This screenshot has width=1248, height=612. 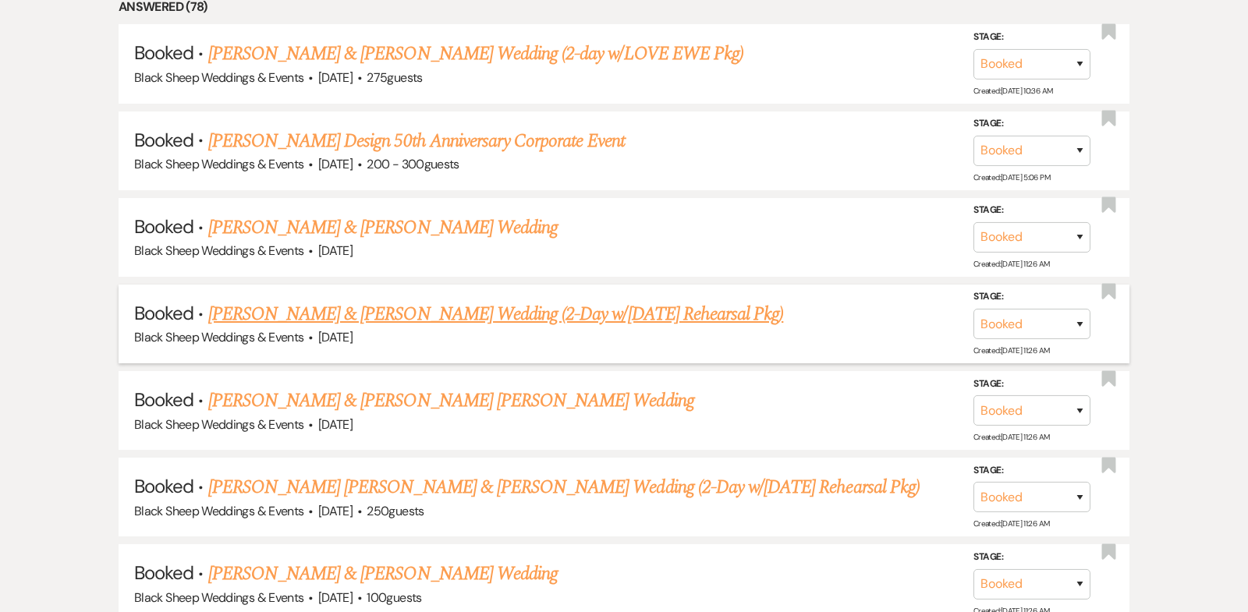 I want to click on span: 100 guests, so click(x=394, y=598).